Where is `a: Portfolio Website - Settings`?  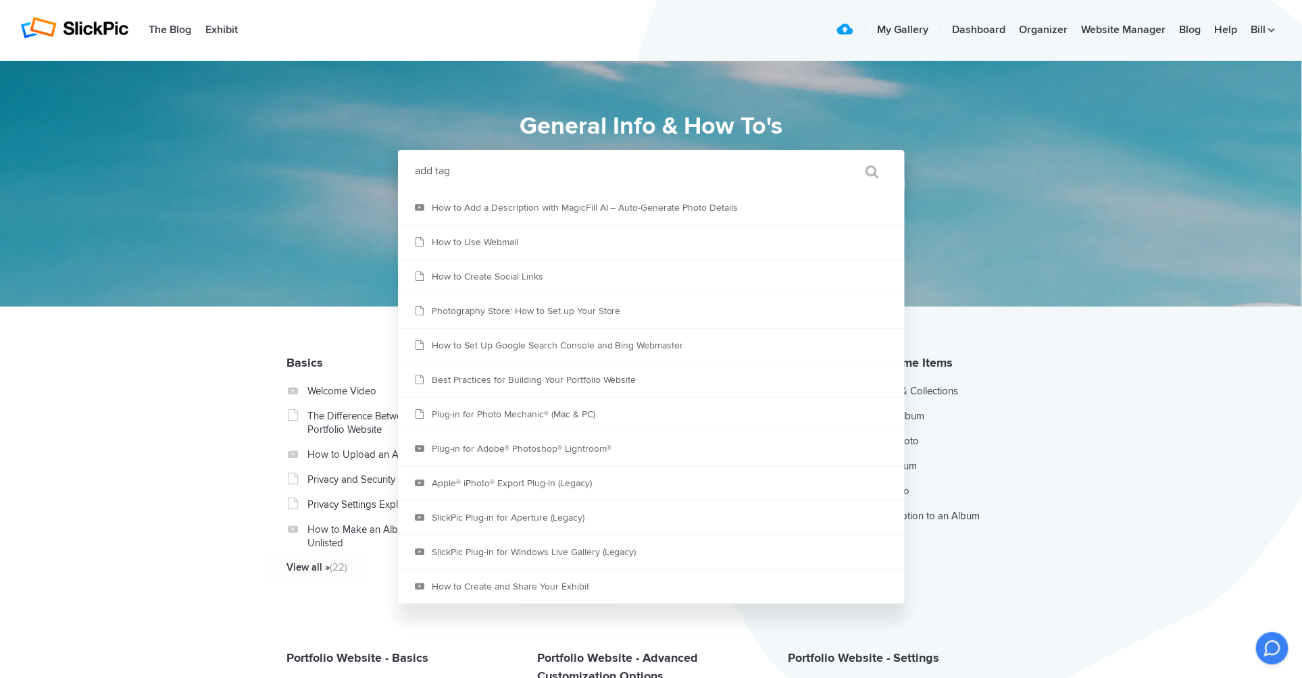 a: Portfolio Website - Settings is located at coordinates (863, 658).